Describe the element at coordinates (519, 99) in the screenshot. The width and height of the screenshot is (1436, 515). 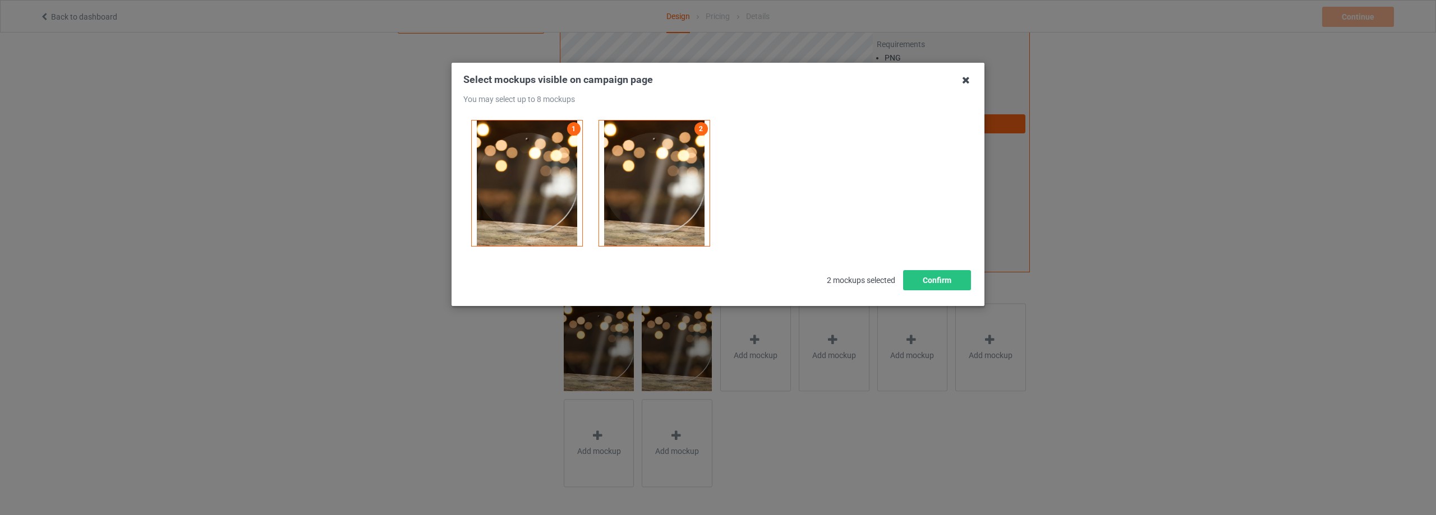
I see `span: You may select up to 8 mockups` at that location.